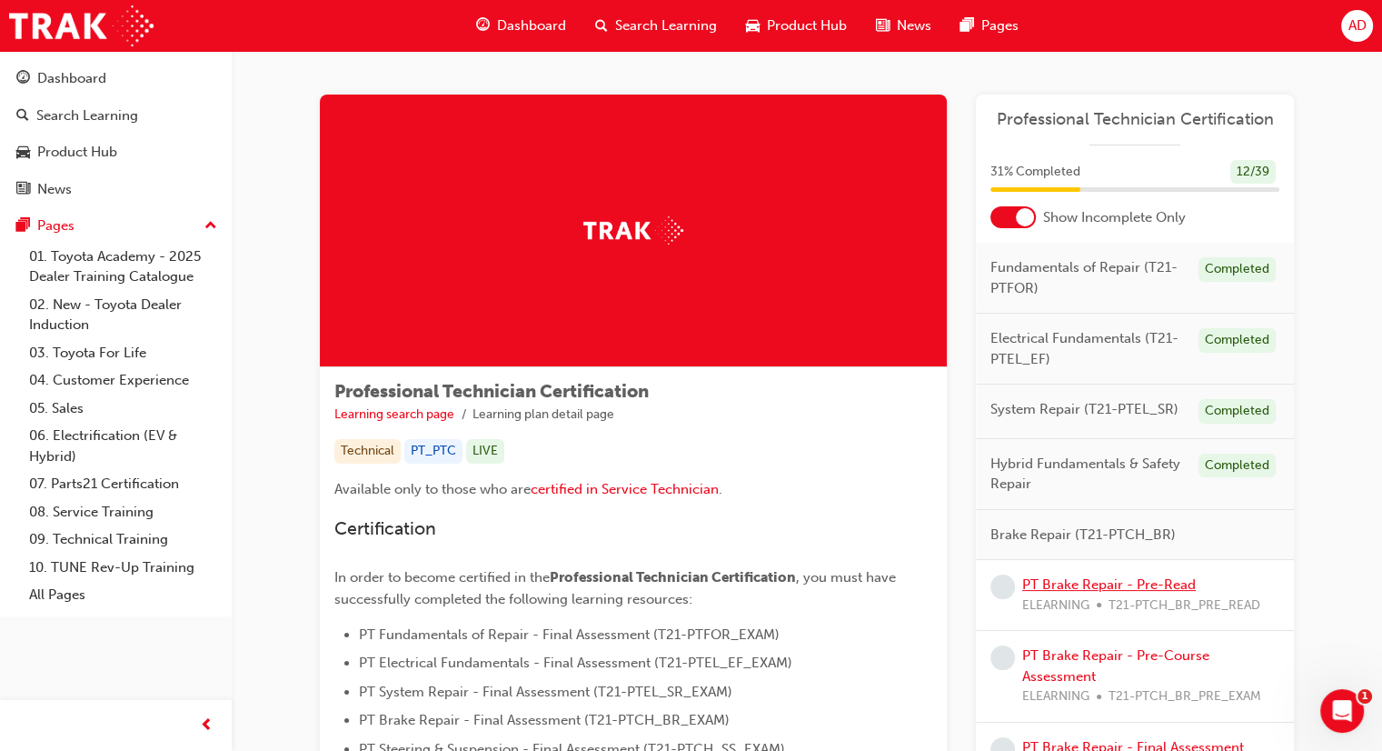  I want to click on span: Electrical Fundamentals (T21-PTEL_EF), so click(1087, 348).